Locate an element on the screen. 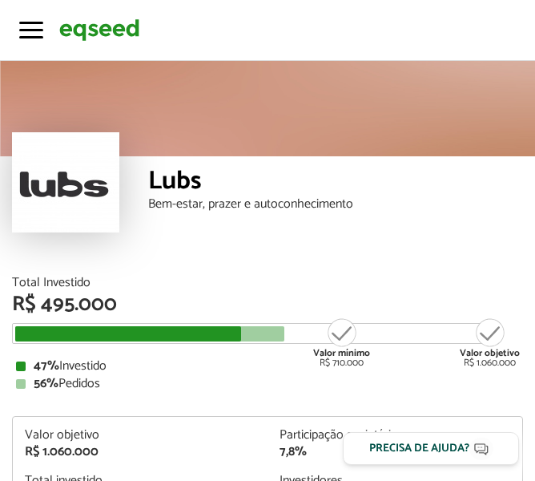  div: Valor objetivo is located at coordinates (140, 435).